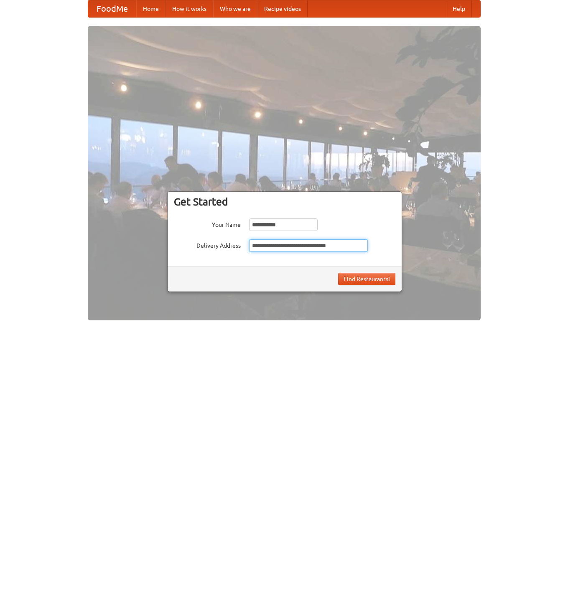 This screenshot has width=568, height=591. What do you see at coordinates (235, 9) in the screenshot?
I see `a: Who we are` at bounding box center [235, 9].